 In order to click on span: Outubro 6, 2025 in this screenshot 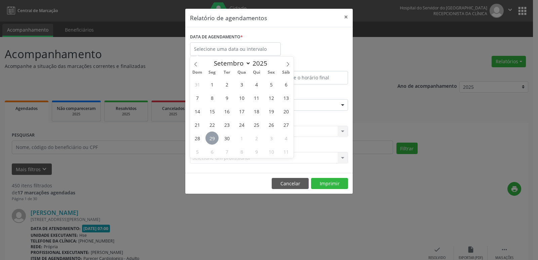, I will do `click(212, 151)`.